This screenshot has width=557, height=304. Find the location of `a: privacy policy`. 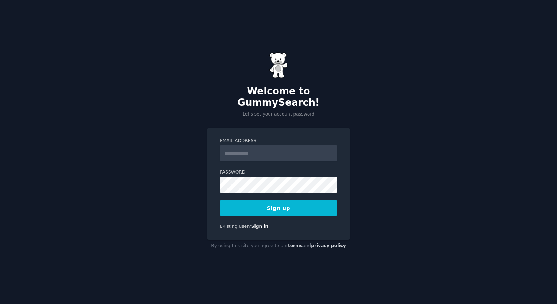

a: privacy policy is located at coordinates (328, 246).